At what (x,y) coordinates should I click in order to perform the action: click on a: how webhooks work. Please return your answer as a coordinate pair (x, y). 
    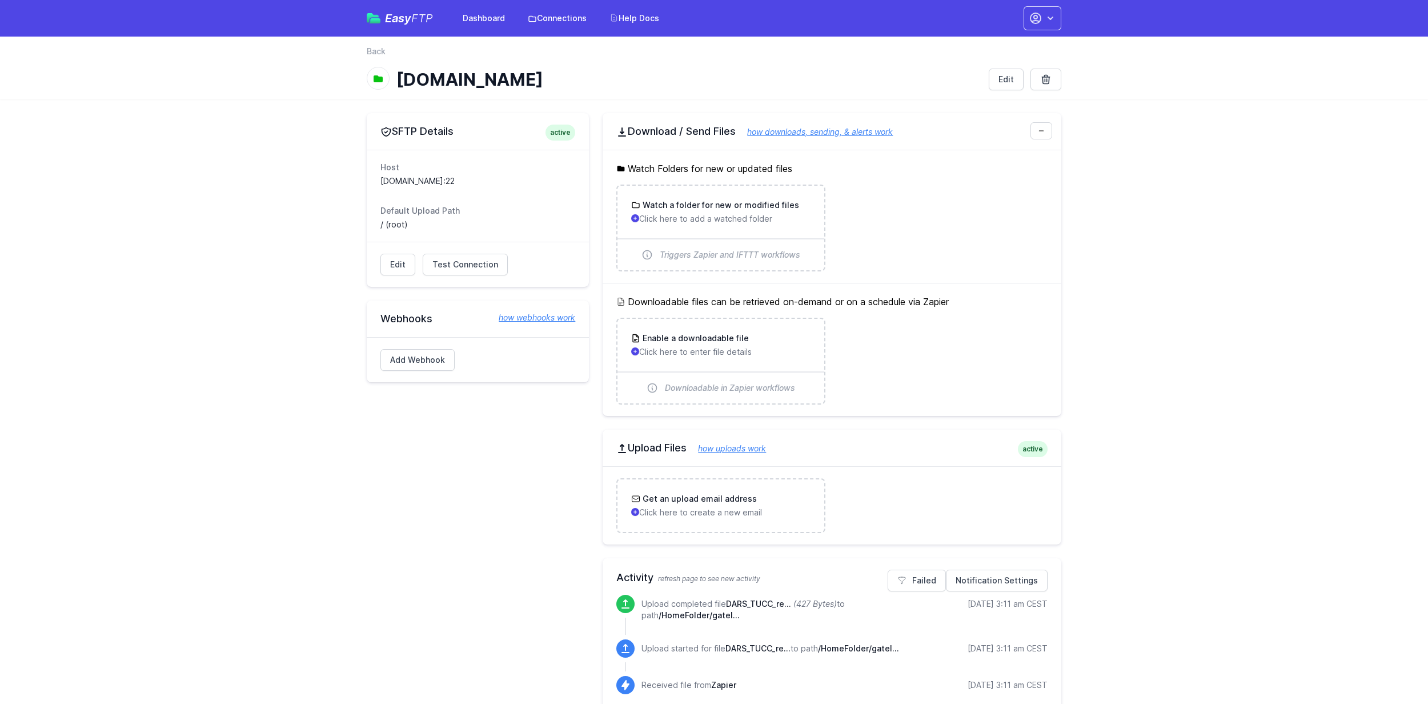
    Looking at the image, I should click on (531, 318).